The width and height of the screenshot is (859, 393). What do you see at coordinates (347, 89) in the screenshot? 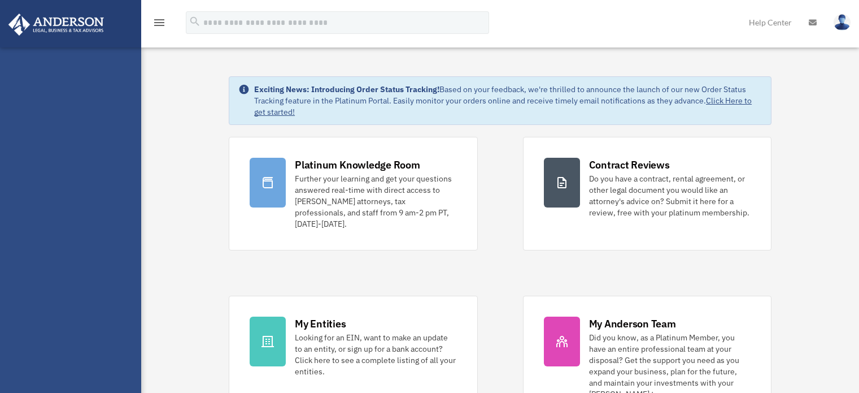
I see `strong: Exciting News: Introducing Order Status Tracking!` at bounding box center [347, 89].